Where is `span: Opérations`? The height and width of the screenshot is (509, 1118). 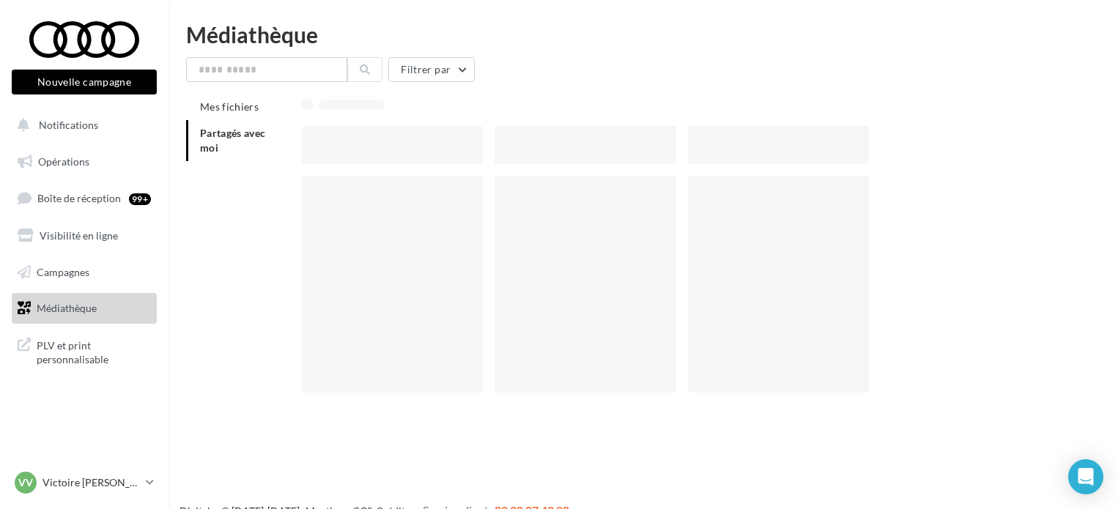 span: Opérations is located at coordinates (64, 161).